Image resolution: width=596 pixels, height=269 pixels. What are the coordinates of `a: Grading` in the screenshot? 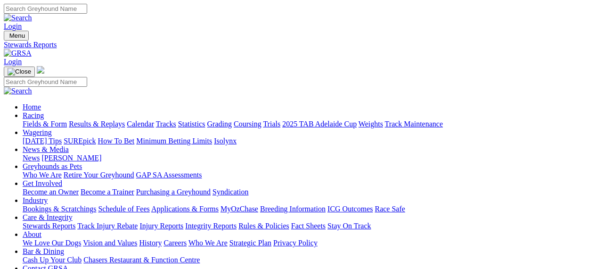 It's located at (220, 123).